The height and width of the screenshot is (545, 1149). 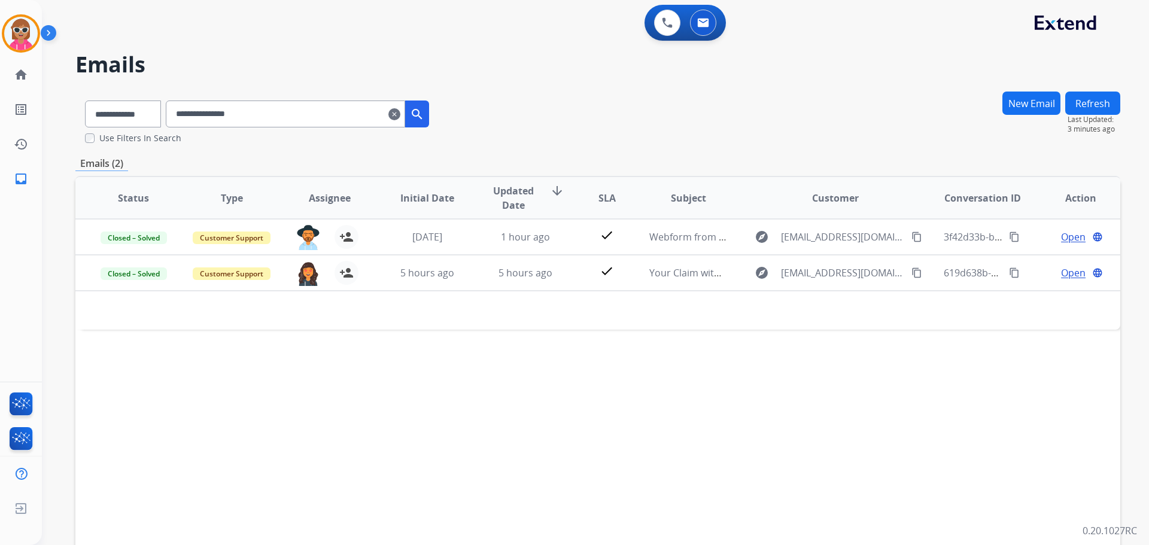 What do you see at coordinates (598, 65) in the screenshot?
I see `h2: Emails` at bounding box center [598, 65].